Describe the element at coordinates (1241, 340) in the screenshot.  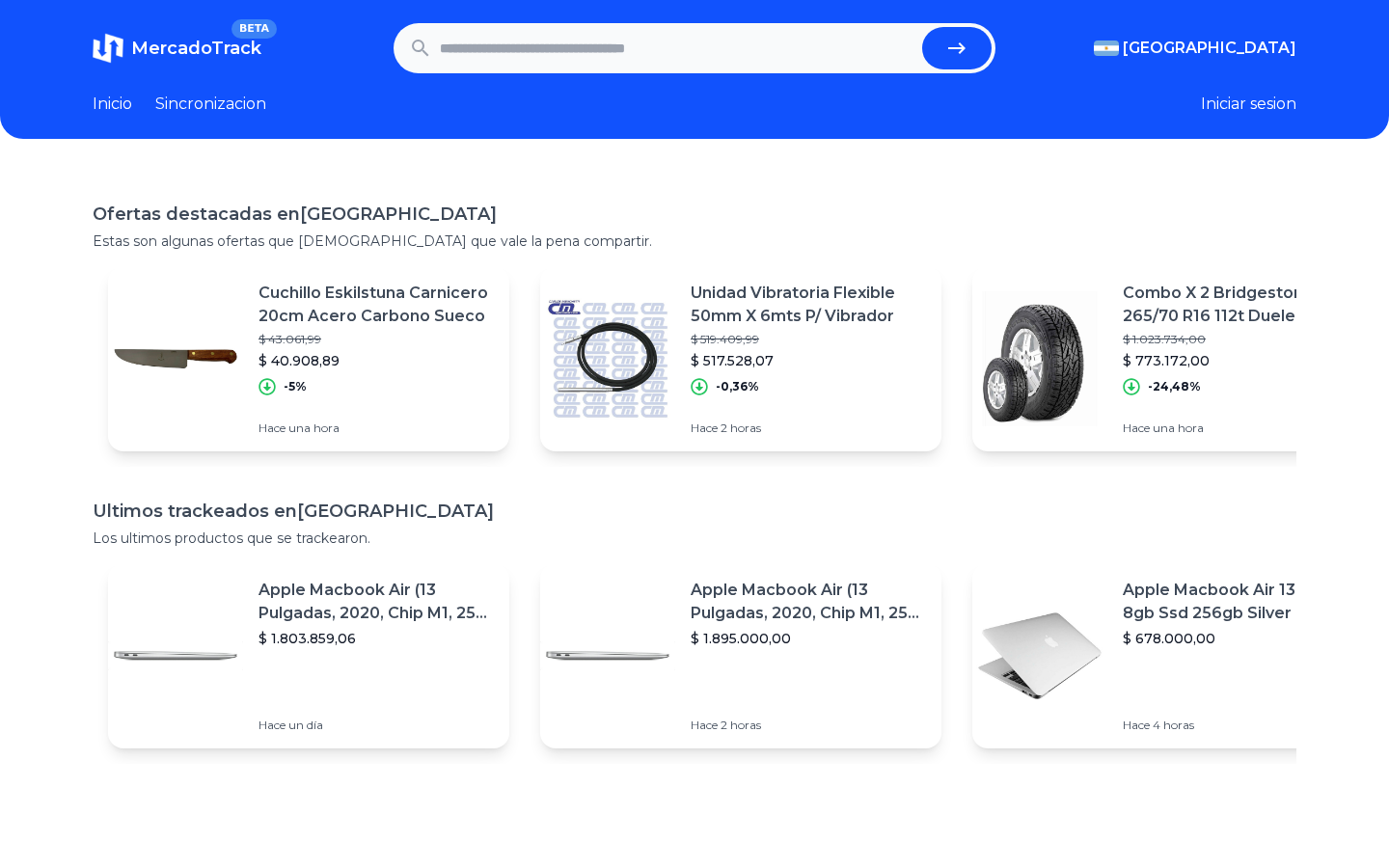
I see `p: $ 1.023.734,00` at that location.